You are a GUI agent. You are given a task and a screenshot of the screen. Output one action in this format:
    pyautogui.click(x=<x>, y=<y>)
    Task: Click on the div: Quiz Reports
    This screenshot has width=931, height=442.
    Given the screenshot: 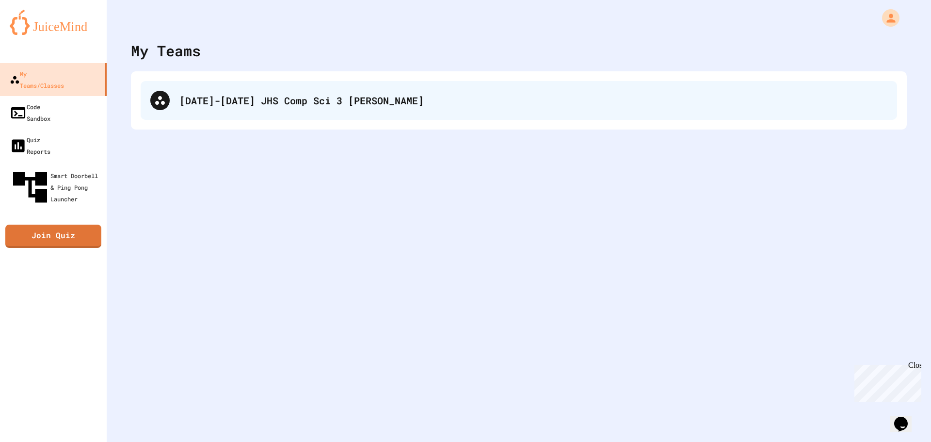 What is the action you would take?
    pyautogui.click(x=30, y=146)
    